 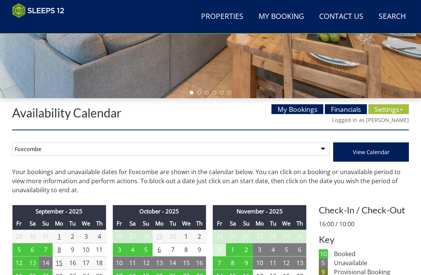 What do you see at coordinates (99, 263) in the screenshot?
I see `td: 18` at bounding box center [99, 263].